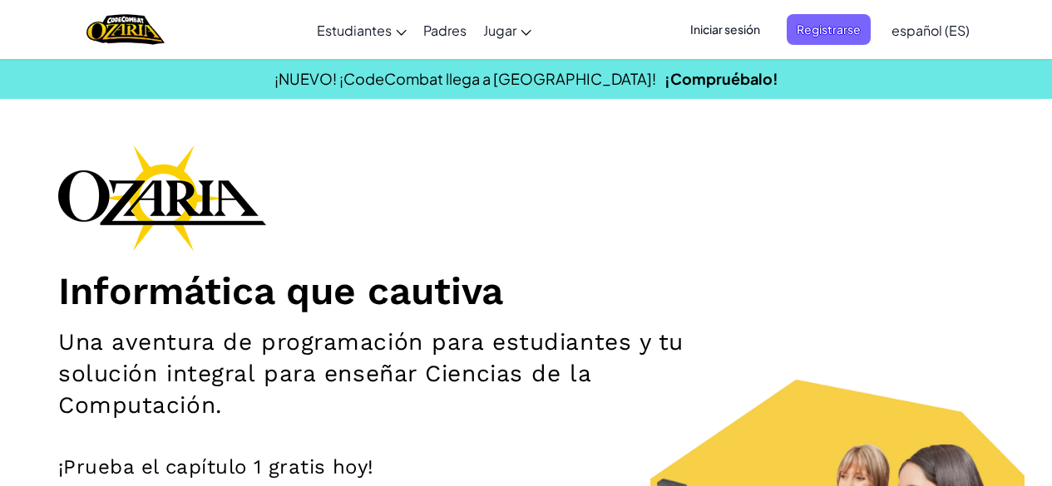  What do you see at coordinates (525, 467) in the screenshot?
I see `p: ¡Prueba el capítulo 1 gratis hoy!` at bounding box center [525, 467].